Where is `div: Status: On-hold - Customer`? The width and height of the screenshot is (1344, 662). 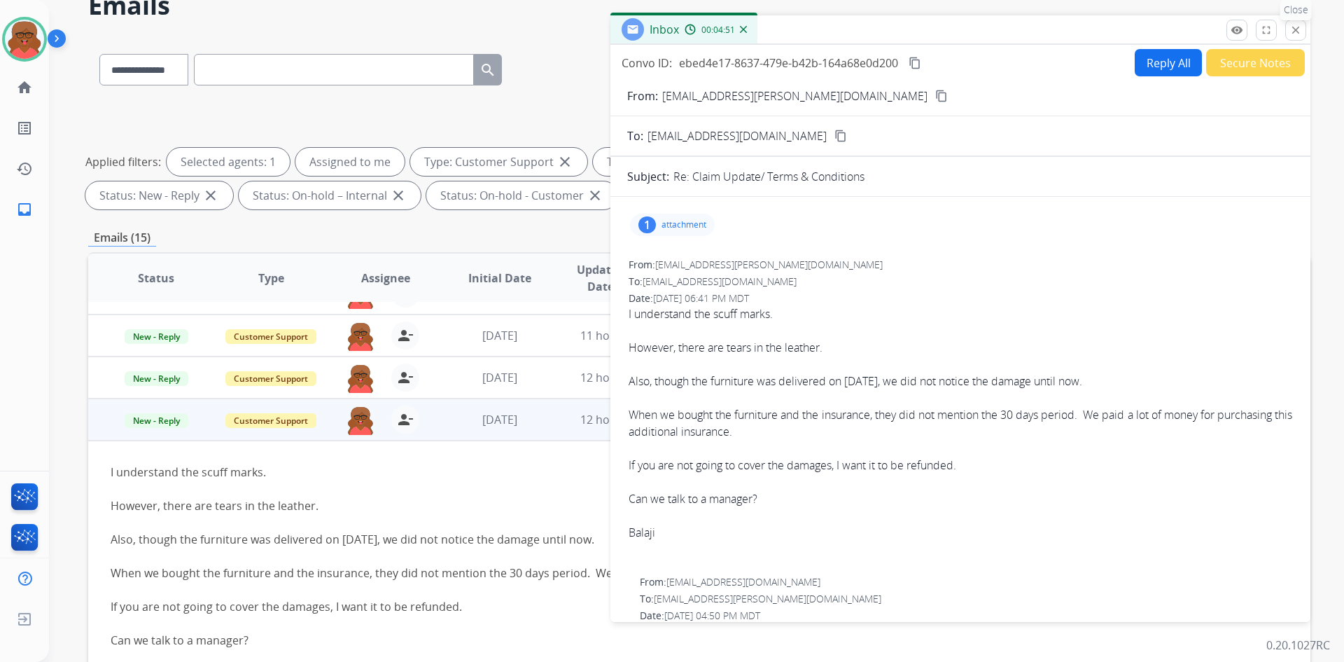
div: Status: On-hold - Customer is located at coordinates (522, 195).